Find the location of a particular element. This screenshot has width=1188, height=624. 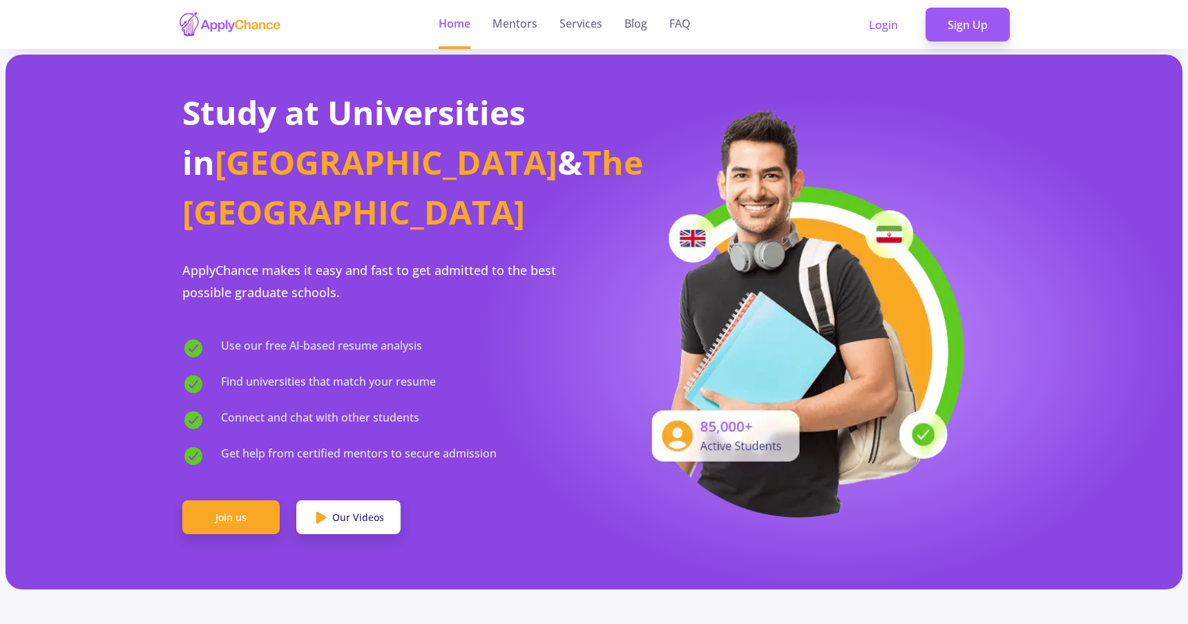

span: Use our free AI-based resume analysis is located at coordinates (321, 348).